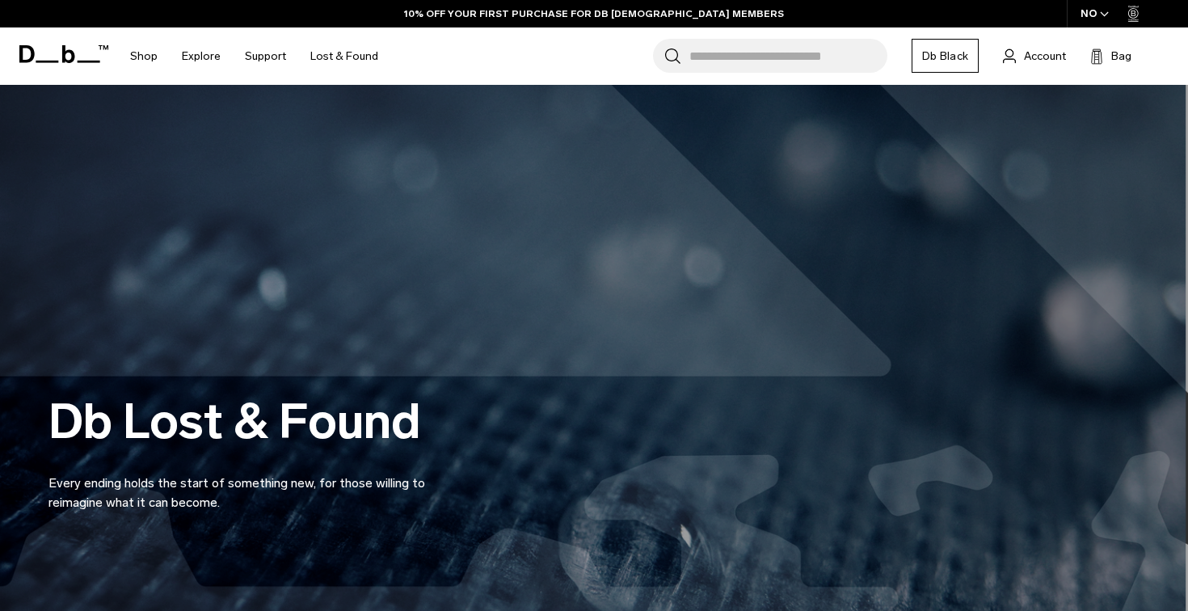 Image resolution: width=1188 pixels, height=611 pixels. What do you see at coordinates (254, 56) in the screenshot?
I see `nav: Main Navigation` at bounding box center [254, 56].